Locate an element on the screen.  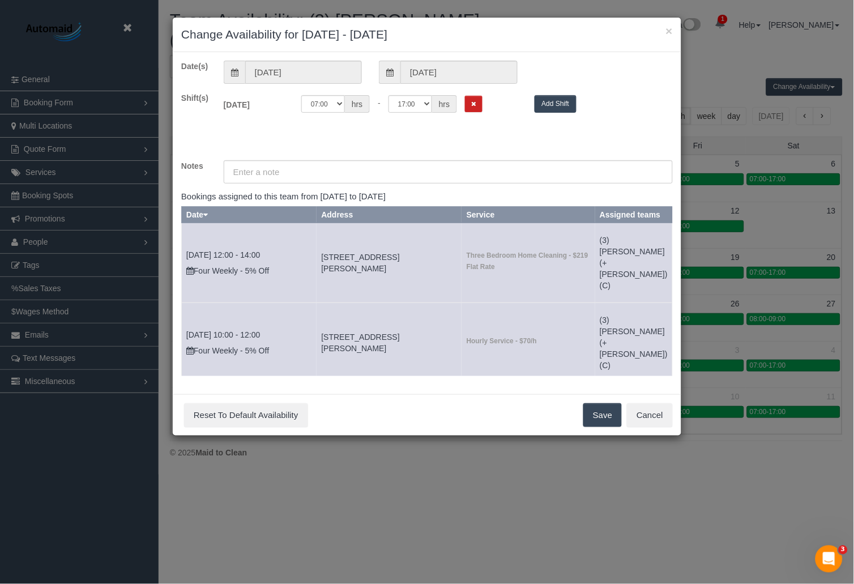
button: Cancel is located at coordinates (649, 415).